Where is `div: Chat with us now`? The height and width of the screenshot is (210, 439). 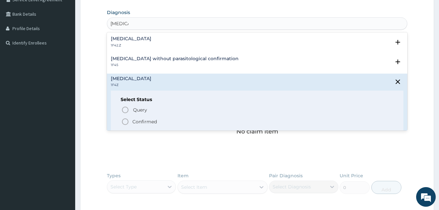 div: Chat with us now is located at coordinates (72, 41).